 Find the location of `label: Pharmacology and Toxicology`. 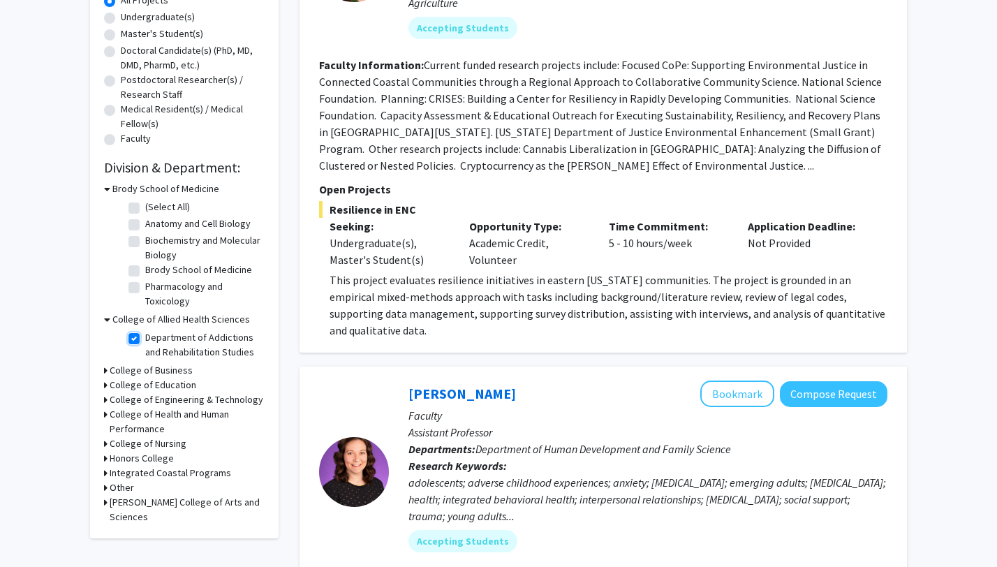

label: Pharmacology and Toxicology is located at coordinates (203, 294).